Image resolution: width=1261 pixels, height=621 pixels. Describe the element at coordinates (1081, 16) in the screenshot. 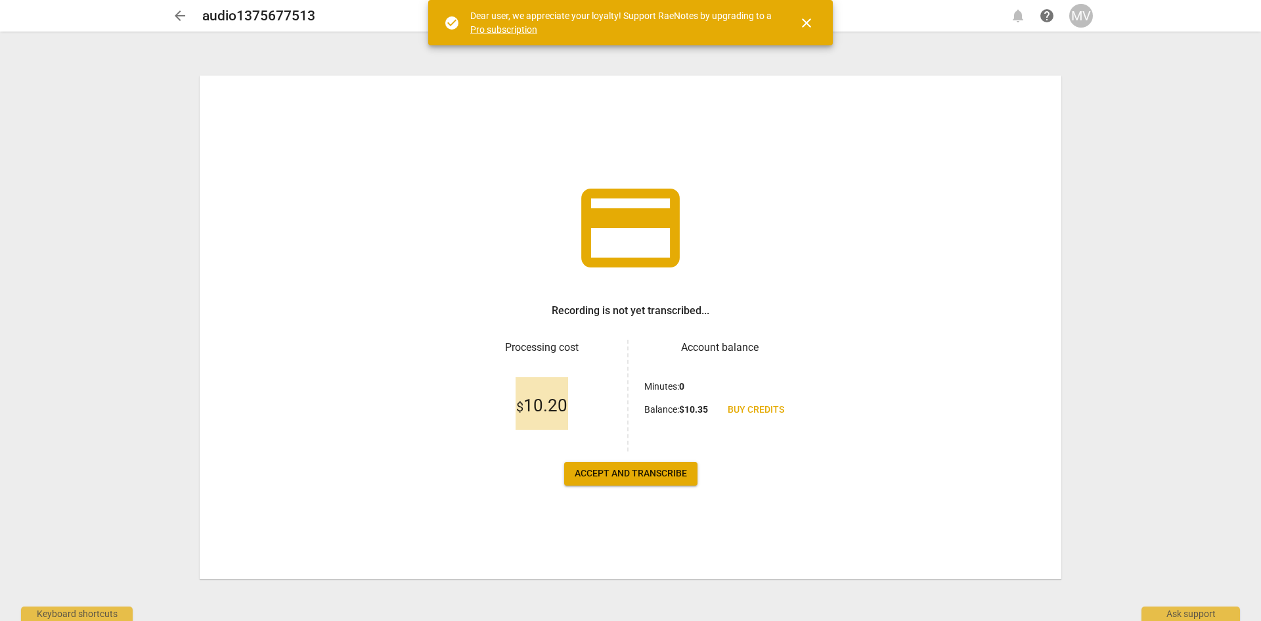

I see `button: MV` at that location.